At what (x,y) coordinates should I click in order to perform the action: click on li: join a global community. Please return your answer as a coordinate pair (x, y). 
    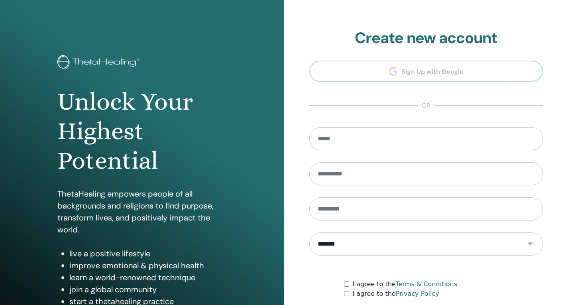
    Looking at the image, I should click on (148, 289).